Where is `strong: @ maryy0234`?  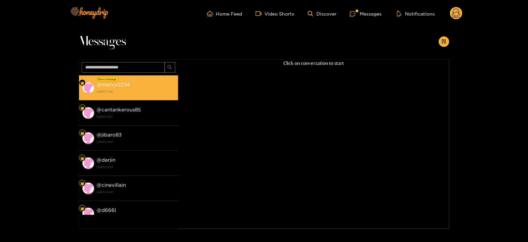
strong: @ maryy0234 is located at coordinates (113, 84).